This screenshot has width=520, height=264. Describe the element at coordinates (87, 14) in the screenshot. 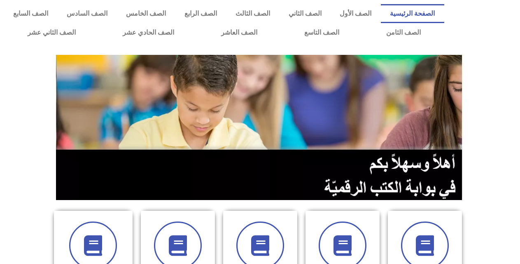

I see `a: الصف السادس` at that location.